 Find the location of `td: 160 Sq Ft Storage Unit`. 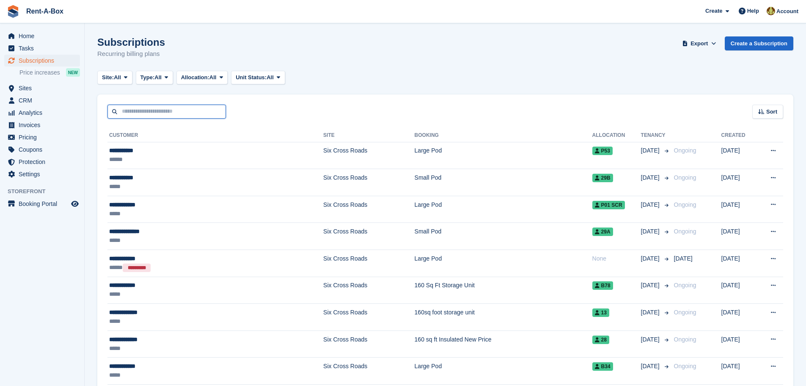

td: 160 Sq Ft Storage Unit is located at coordinates (504, 290).